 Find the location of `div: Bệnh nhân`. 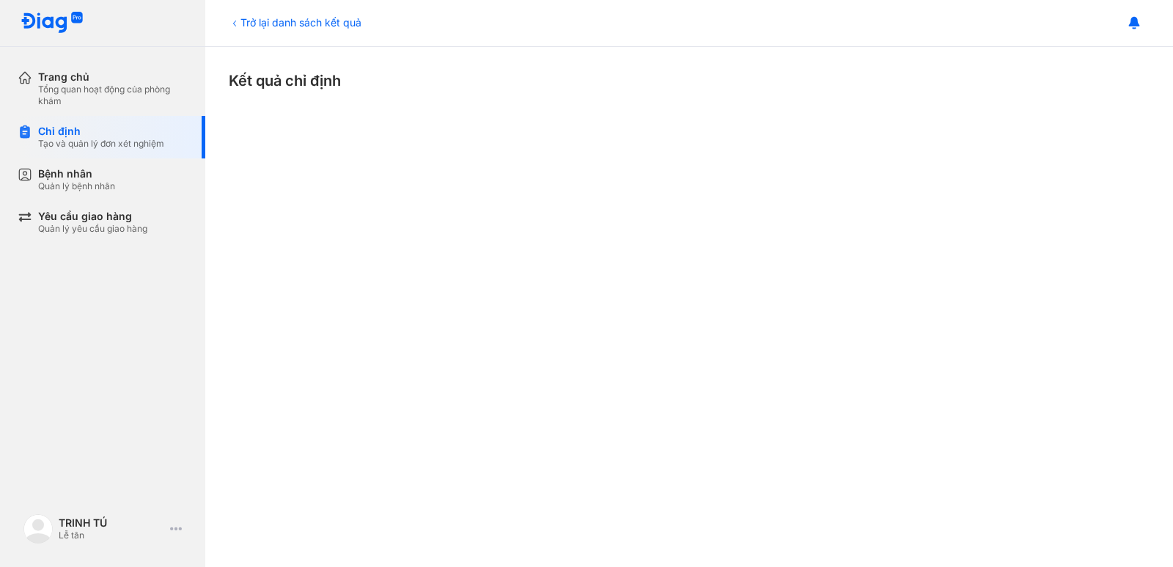

div: Bệnh nhân is located at coordinates (76, 174).